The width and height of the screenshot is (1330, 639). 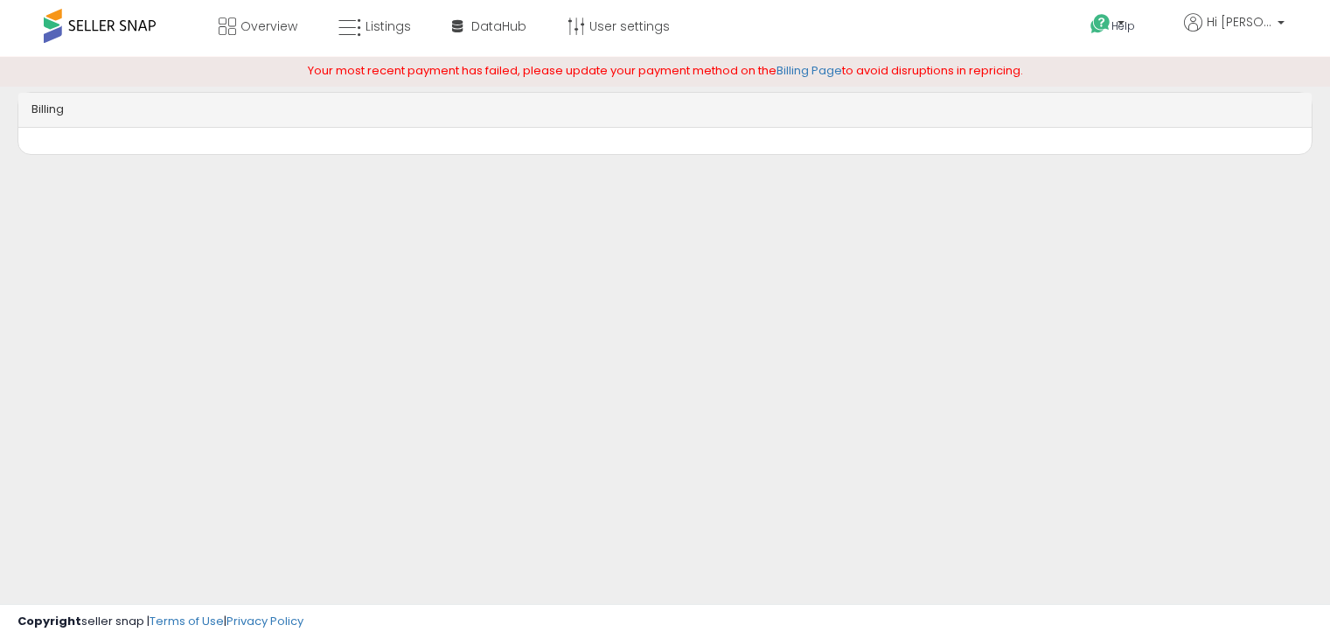 I want to click on div: Billing, so click(x=665, y=110).